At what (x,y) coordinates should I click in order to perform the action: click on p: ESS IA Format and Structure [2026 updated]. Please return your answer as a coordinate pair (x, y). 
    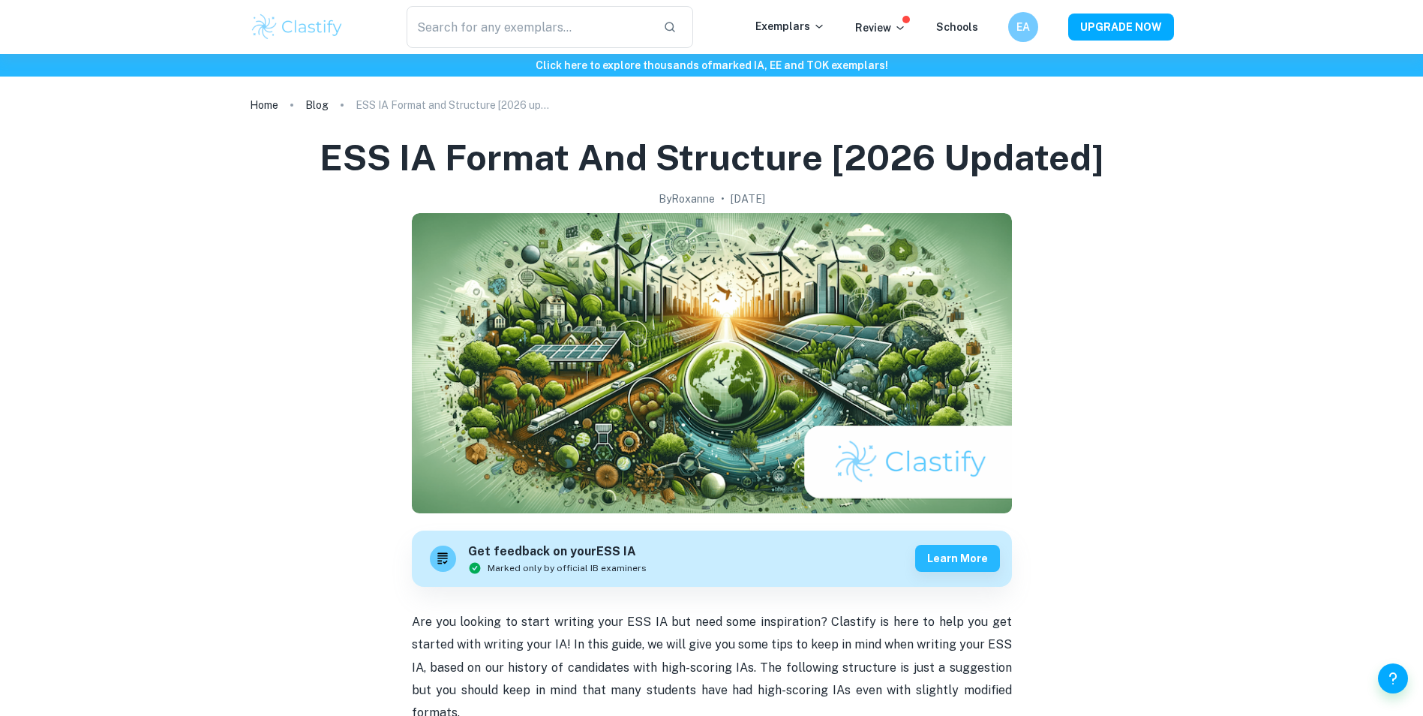
    Looking at the image, I should click on (453, 105).